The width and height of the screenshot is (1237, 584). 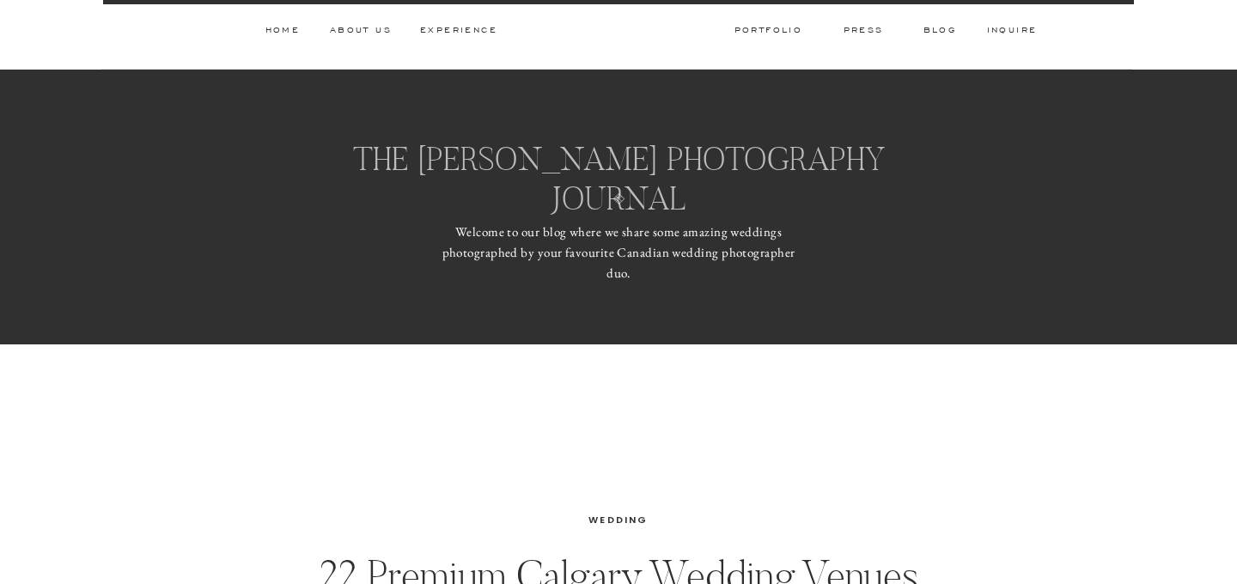 I want to click on h3: HOME, so click(x=283, y=32).